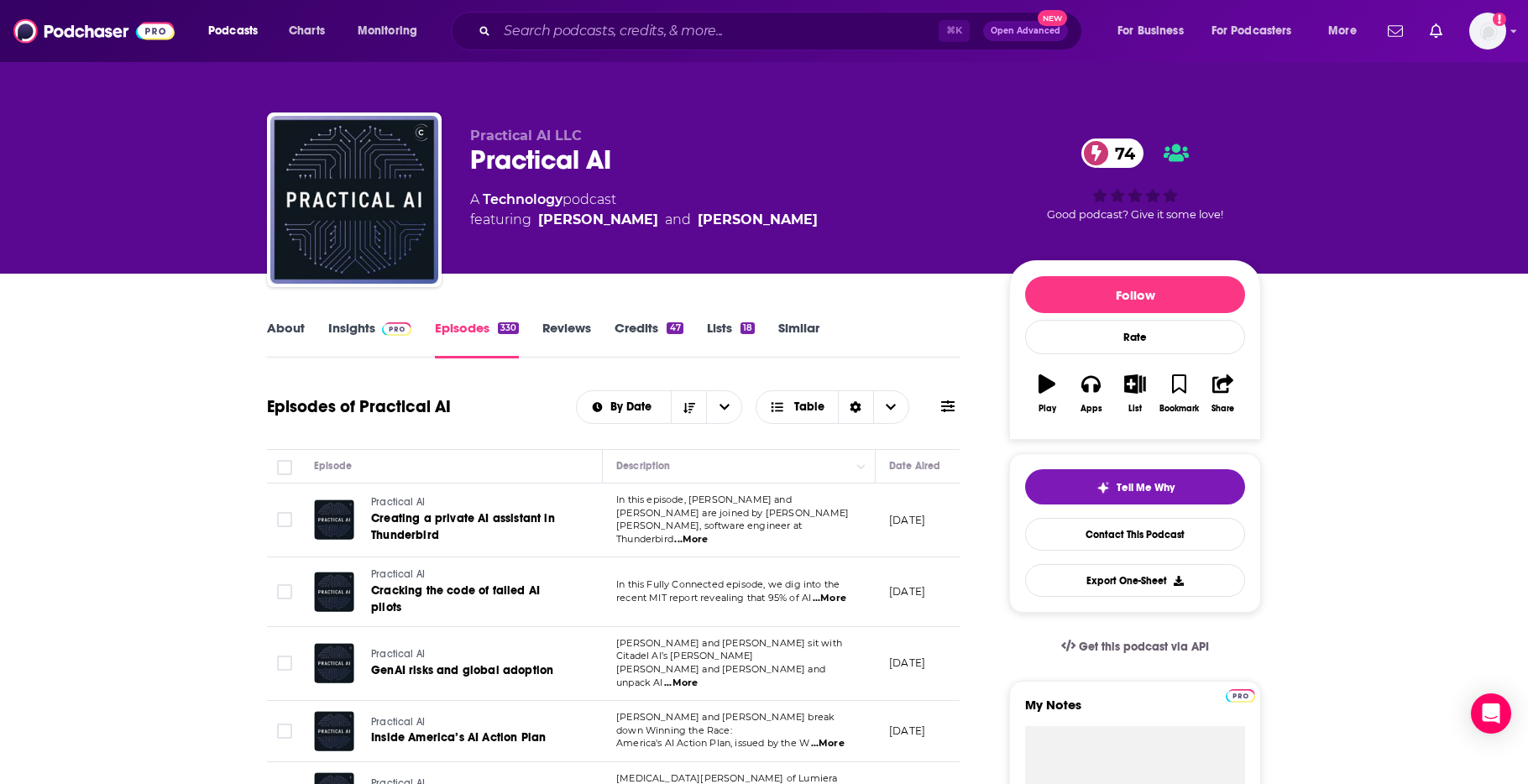 The width and height of the screenshot is (1528, 784). What do you see at coordinates (1240, 694) in the screenshot?
I see `a: Pro website` at bounding box center [1240, 694].